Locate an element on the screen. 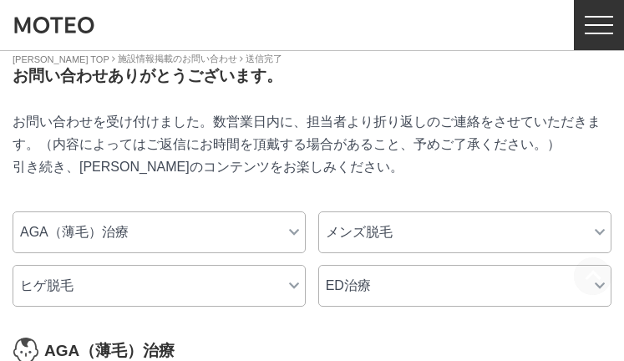 The height and width of the screenshot is (361, 624). a: 施設情報掲載のお問い合わせ is located at coordinates (177, 58).